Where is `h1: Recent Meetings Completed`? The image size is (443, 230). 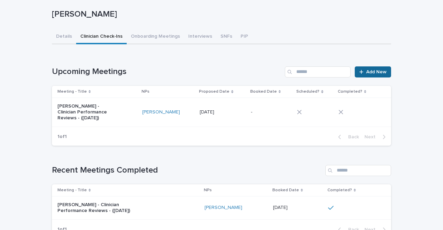
h1: Recent Meetings Completed is located at coordinates (187, 170).